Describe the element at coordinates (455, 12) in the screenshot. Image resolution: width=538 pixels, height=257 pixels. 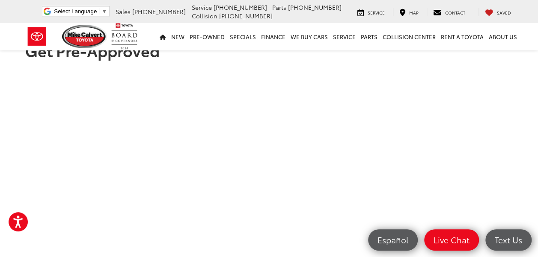
I see `span: Contact` at that location.